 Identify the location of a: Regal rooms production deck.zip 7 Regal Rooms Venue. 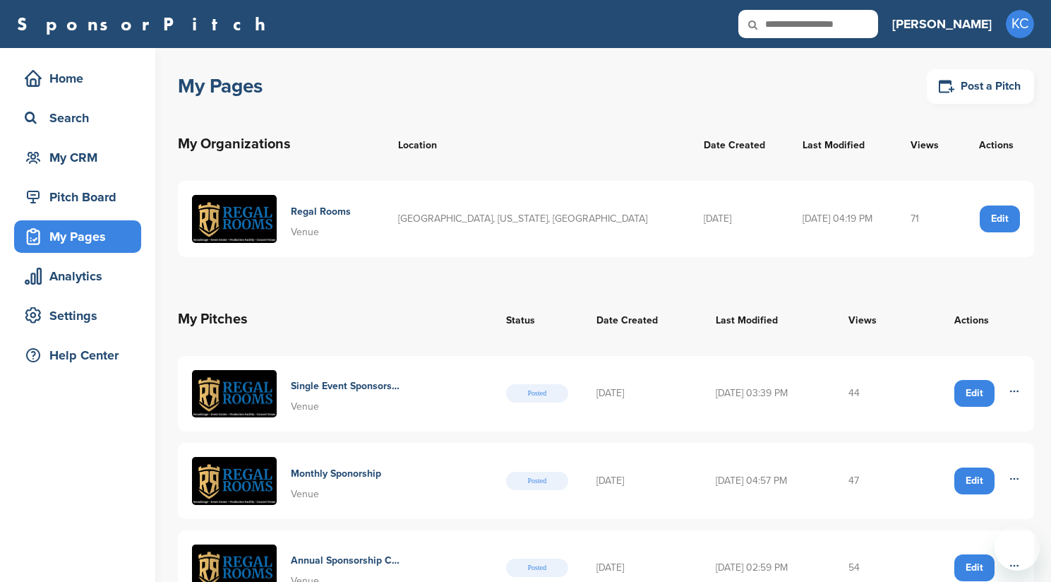
(281, 219).